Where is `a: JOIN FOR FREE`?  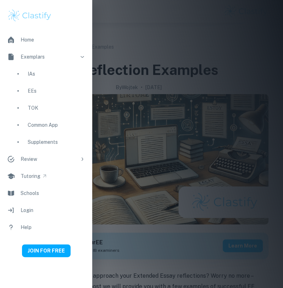 a: JOIN FOR FREE is located at coordinates (46, 250).